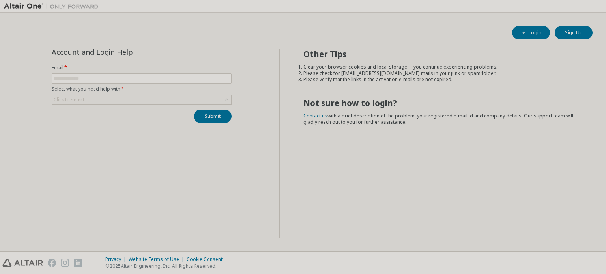 The width and height of the screenshot is (606, 274). I want to click on img: instagram.svg, so click(65, 263).